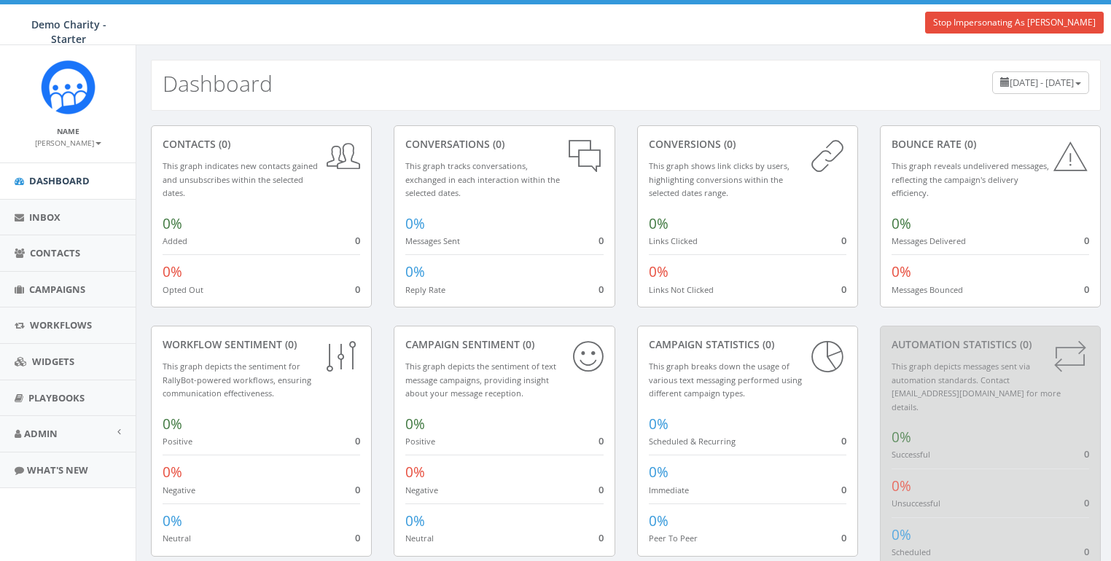 The height and width of the screenshot is (561, 1111). What do you see at coordinates (59, 181) in the screenshot?
I see `span: Dashboard` at bounding box center [59, 181].